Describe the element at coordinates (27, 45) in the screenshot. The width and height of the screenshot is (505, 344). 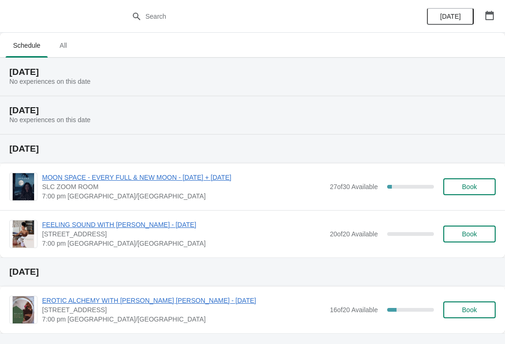
I see `span: Schedule` at that location.